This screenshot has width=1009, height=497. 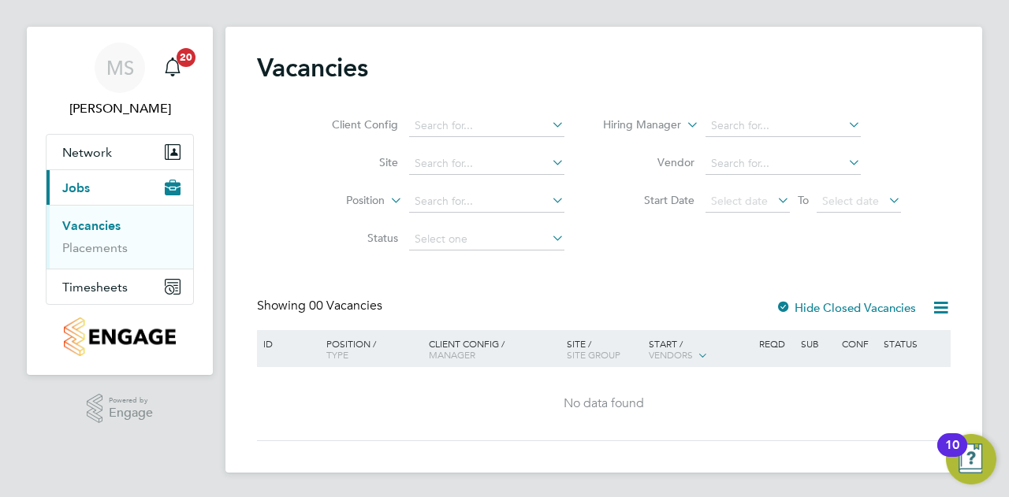 I want to click on span: Site Group, so click(x=594, y=355).